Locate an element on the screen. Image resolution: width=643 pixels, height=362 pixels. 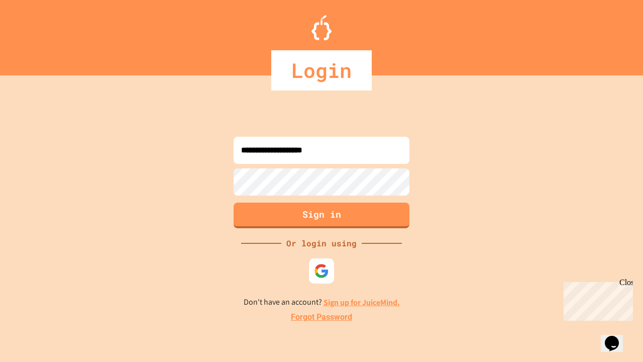
img: google-icon.svg is located at coordinates (321, 271).